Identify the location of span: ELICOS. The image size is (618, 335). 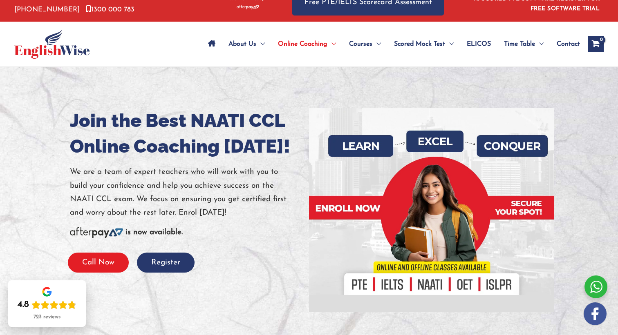
(478, 44).